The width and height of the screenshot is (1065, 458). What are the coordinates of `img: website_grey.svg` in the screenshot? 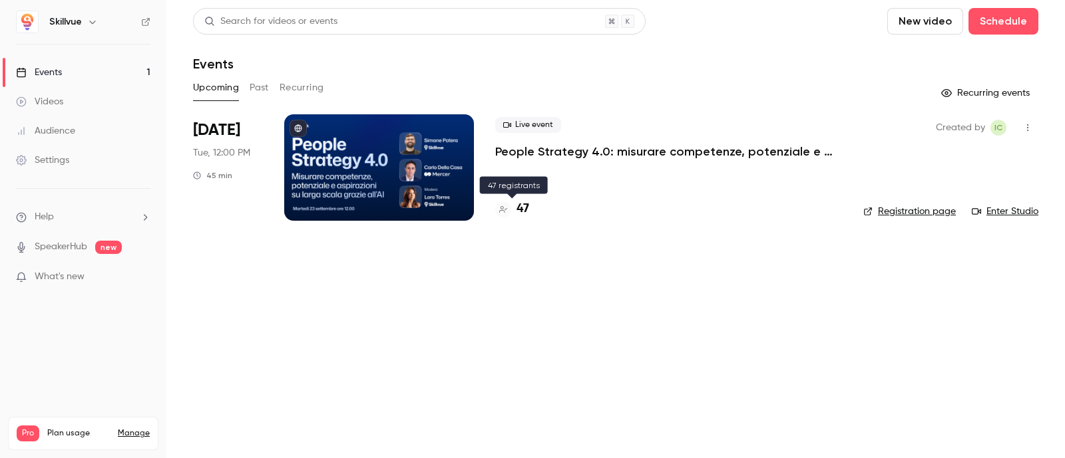 It's located at (27, 40).